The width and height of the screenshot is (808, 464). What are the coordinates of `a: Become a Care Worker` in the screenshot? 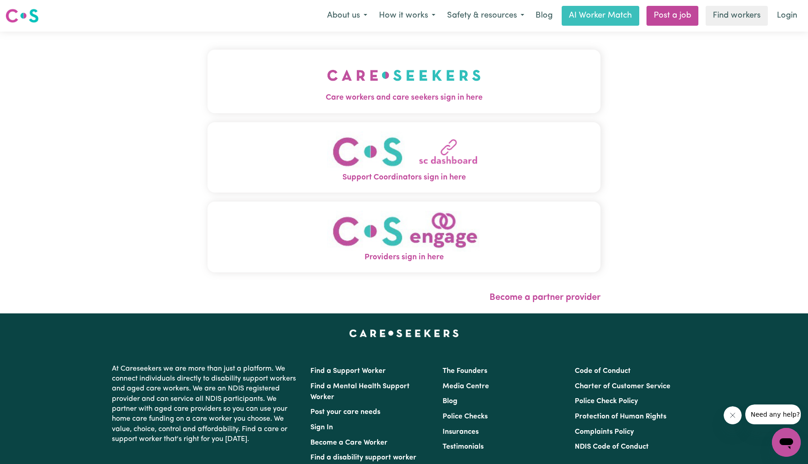 It's located at (349, 443).